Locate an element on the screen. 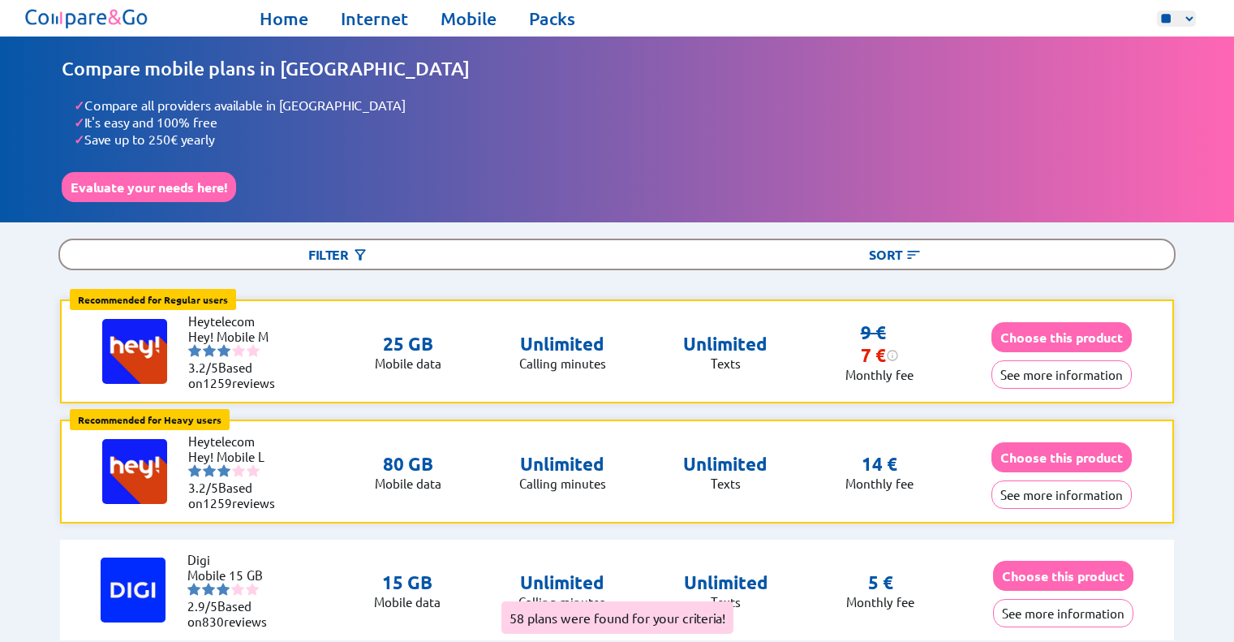  li: It's easy and 100% free is located at coordinates (623, 122).